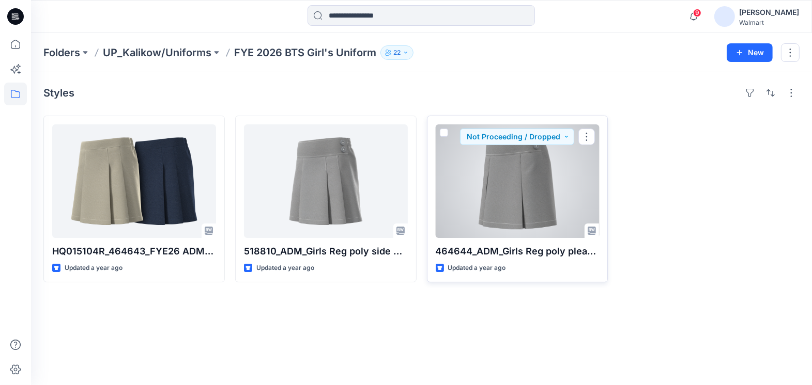  What do you see at coordinates (697, 13) in the screenshot?
I see `span: 9` at bounding box center [697, 13].